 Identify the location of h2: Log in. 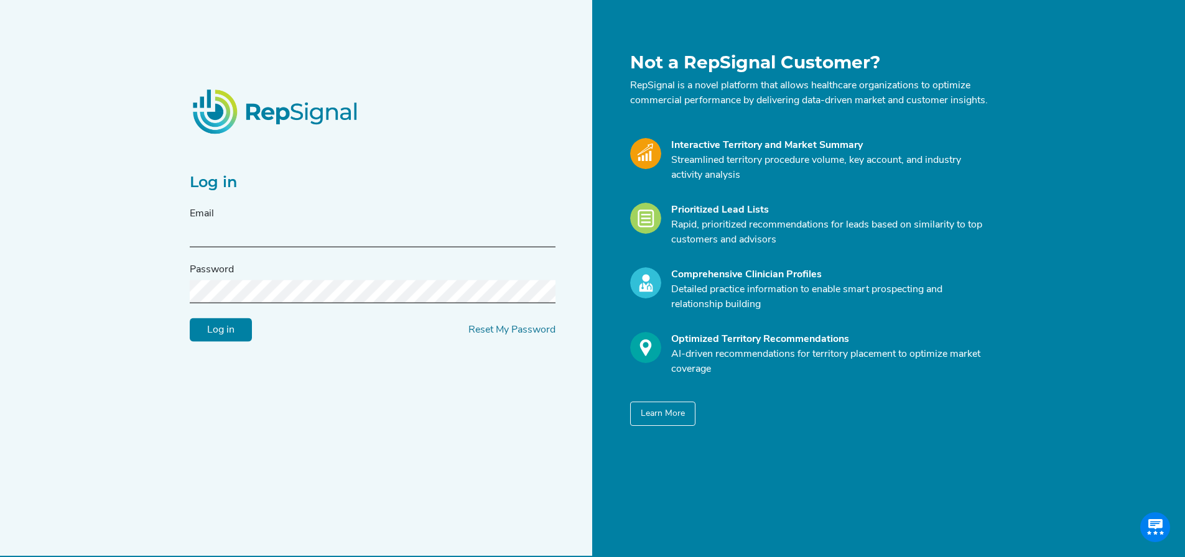
(372, 182).